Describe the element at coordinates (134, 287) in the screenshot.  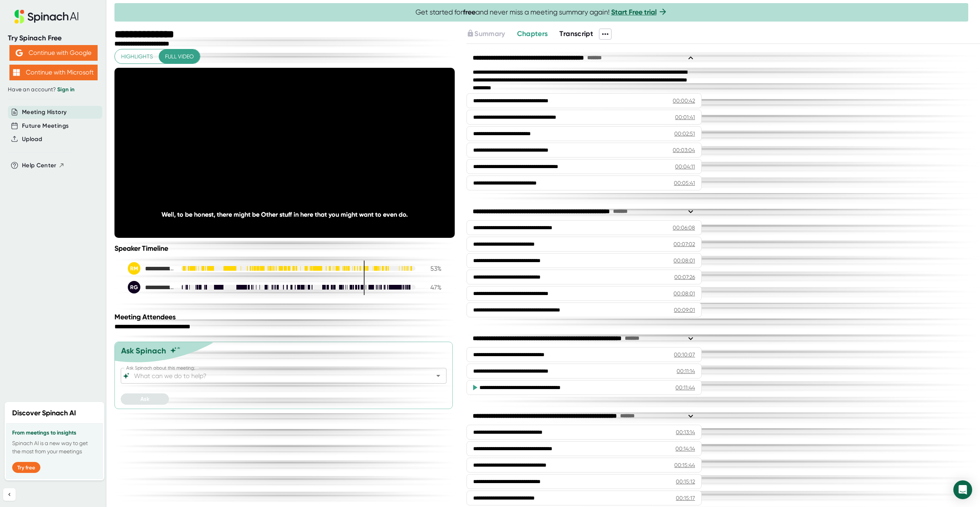
I see `div: RG` at that location.